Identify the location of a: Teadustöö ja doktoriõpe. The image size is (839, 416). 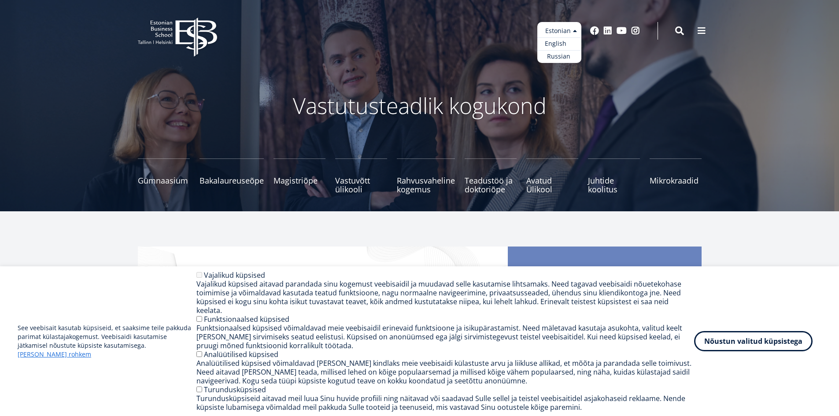
(490, 176).